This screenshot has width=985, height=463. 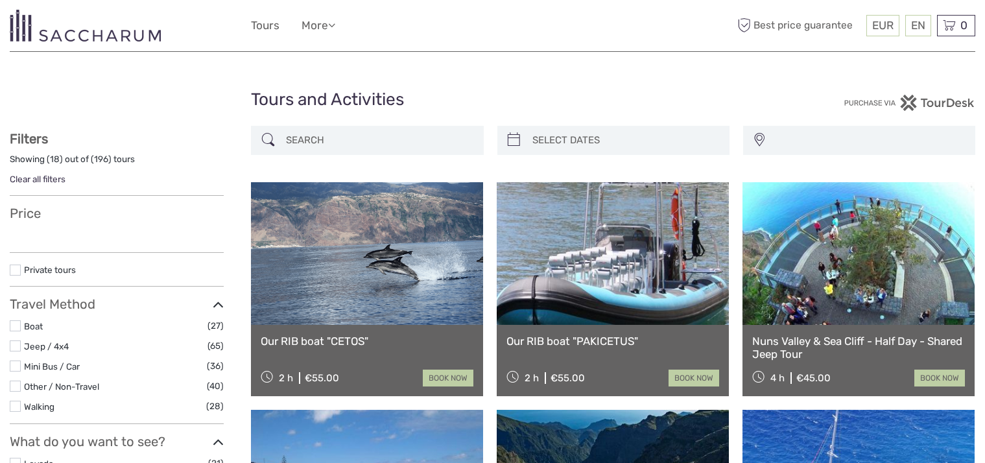 What do you see at coordinates (85, 25) in the screenshot?
I see `img: 3281-7c2c6769-d4eb-44b0-bed6-48b5ed3f104e_logo_small.png` at bounding box center [85, 25].